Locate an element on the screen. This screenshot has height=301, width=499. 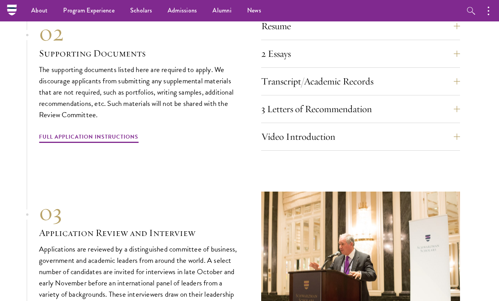
h3: Application Review and Interview is located at coordinates (138, 233).